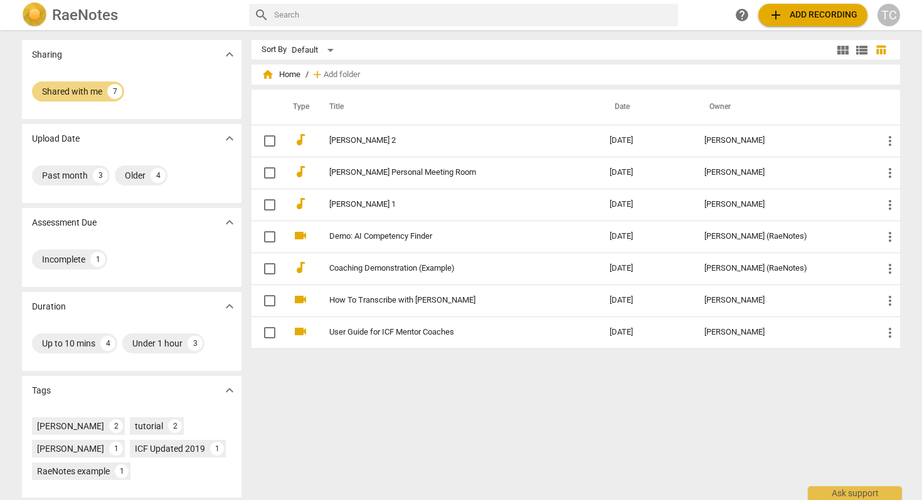 Image resolution: width=922 pixels, height=500 pixels. Describe the element at coordinates (262, 15) in the screenshot. I see `span: search` at that location.